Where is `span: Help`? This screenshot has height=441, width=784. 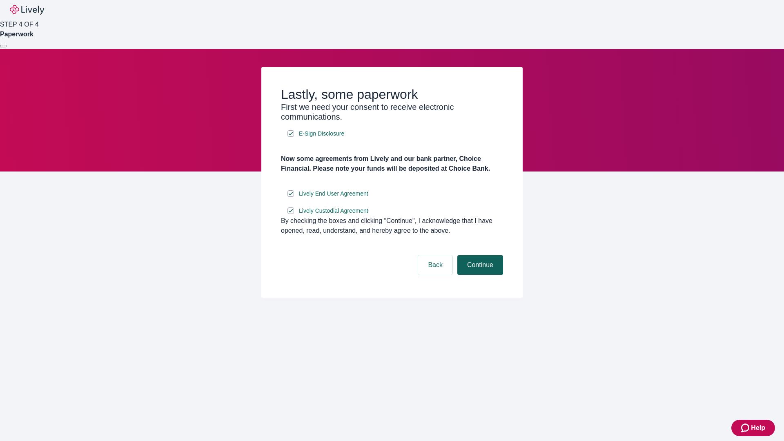
span: Help is located at coordinates (758, 428).